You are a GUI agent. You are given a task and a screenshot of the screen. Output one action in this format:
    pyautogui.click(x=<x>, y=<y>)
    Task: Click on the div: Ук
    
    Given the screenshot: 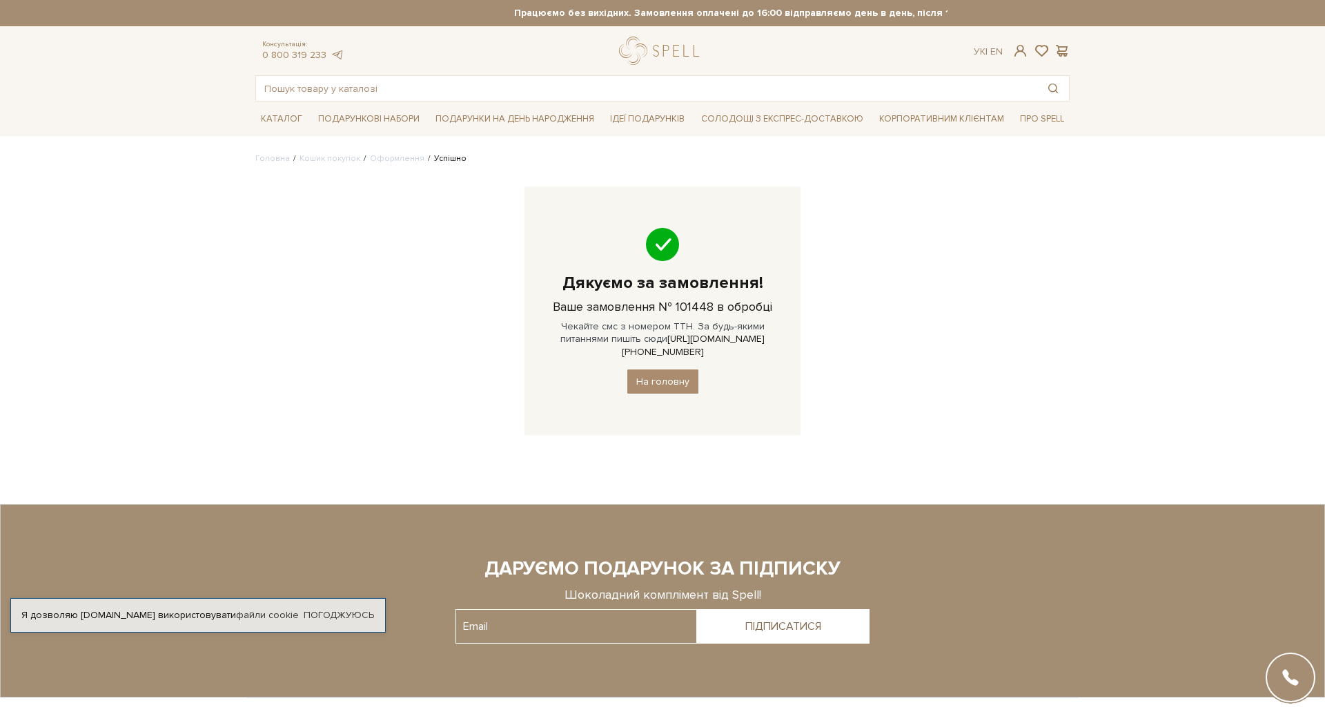 What is the action you would take?
    pyautogui.click(x=988, y=52)
    